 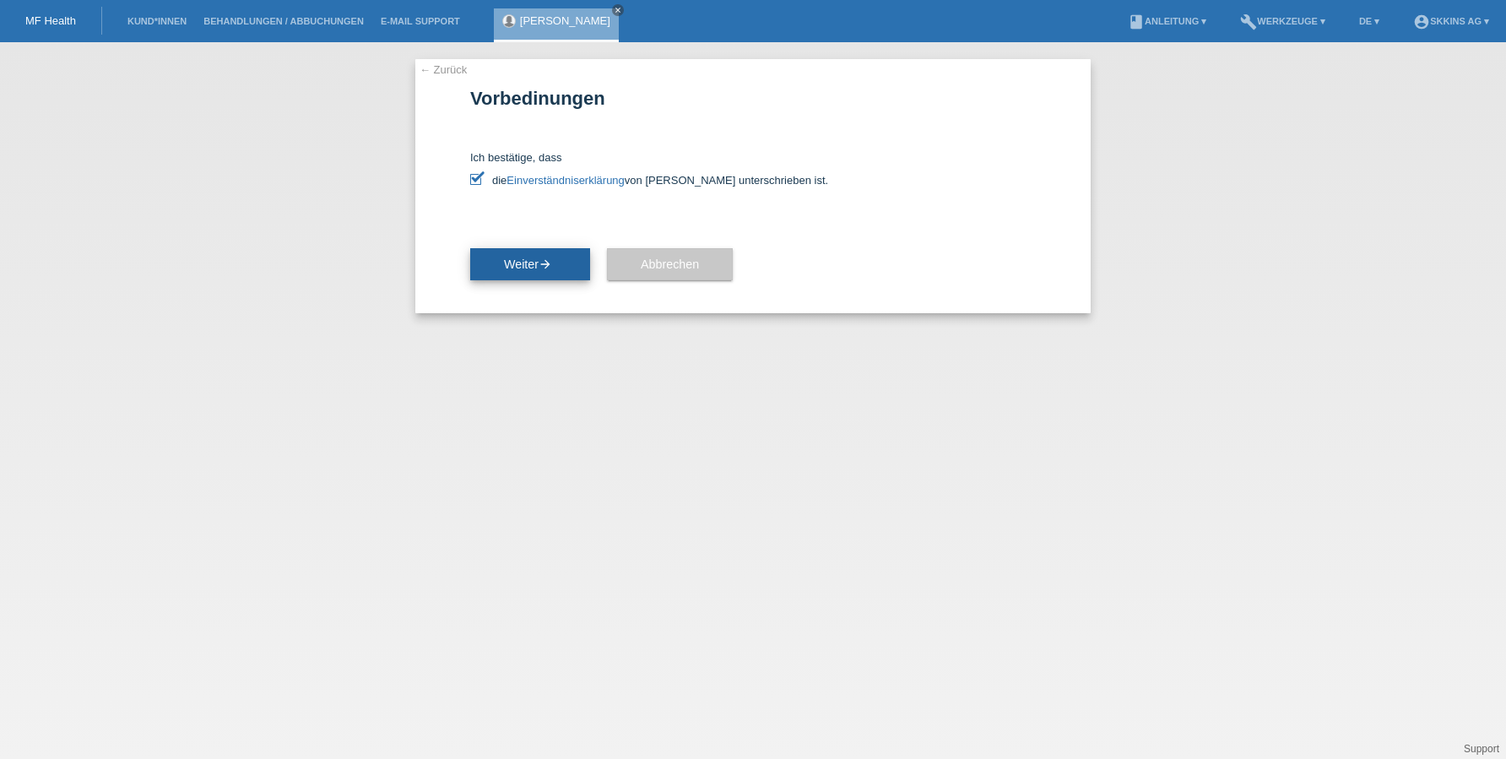 I want to click on a: E-Mail Support, so click(x=420, y=21).